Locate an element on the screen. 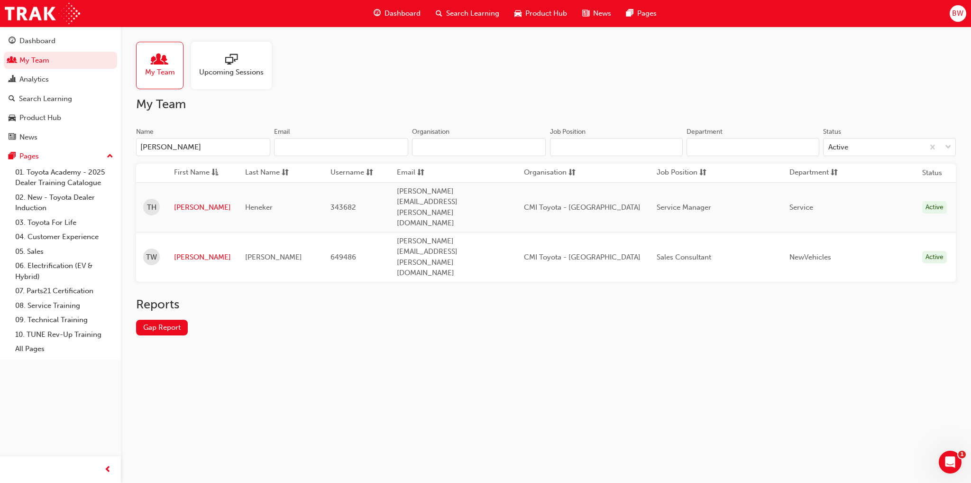 Image resolution: width=971 pixels, height=483 pixels. h2: My Team is located at coordinates (546, 104).